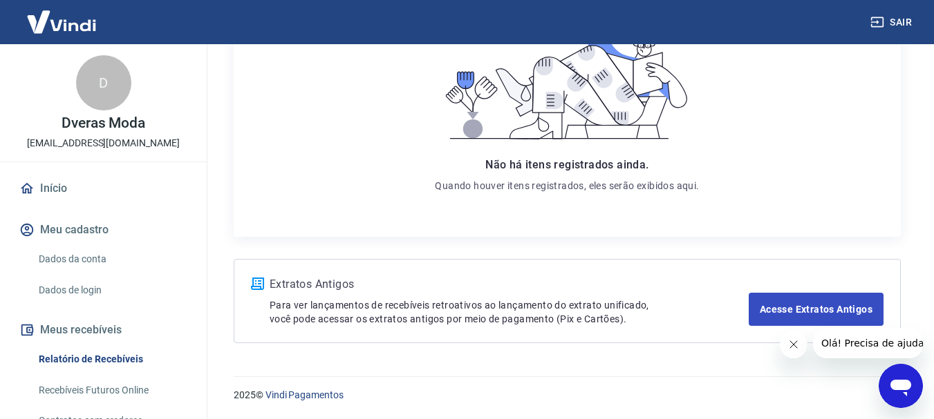  What do you see at coordinates (257, 284) in the screenshot?
I see `img: ícone` at bounding box center [257, 284].